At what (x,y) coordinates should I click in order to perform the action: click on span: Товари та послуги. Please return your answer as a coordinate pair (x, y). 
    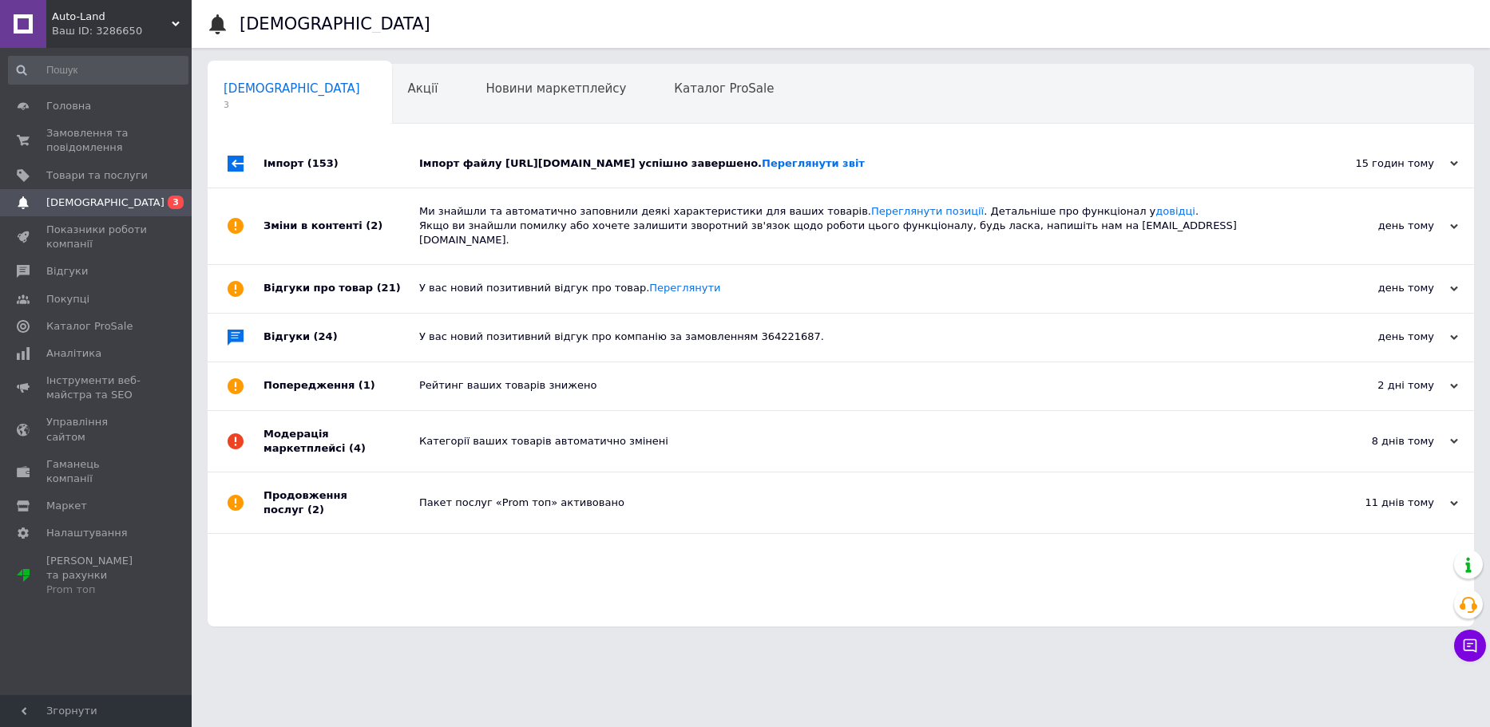
    Looking at the image, I should click on (97, 176).